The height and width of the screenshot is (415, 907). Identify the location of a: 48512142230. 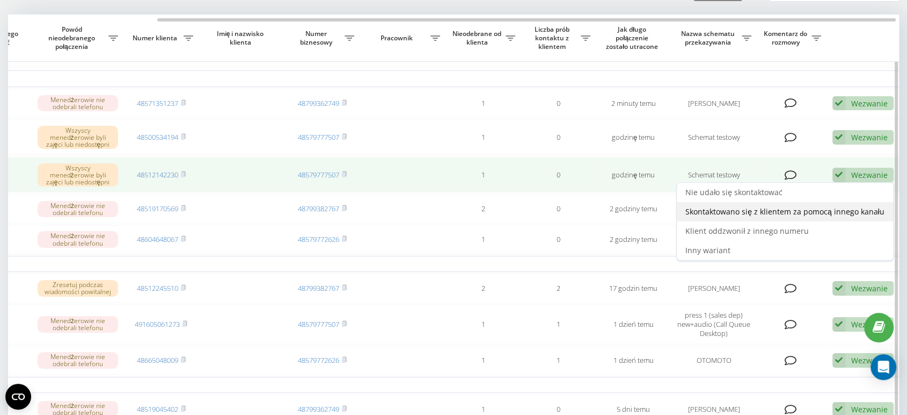
(157, 175).